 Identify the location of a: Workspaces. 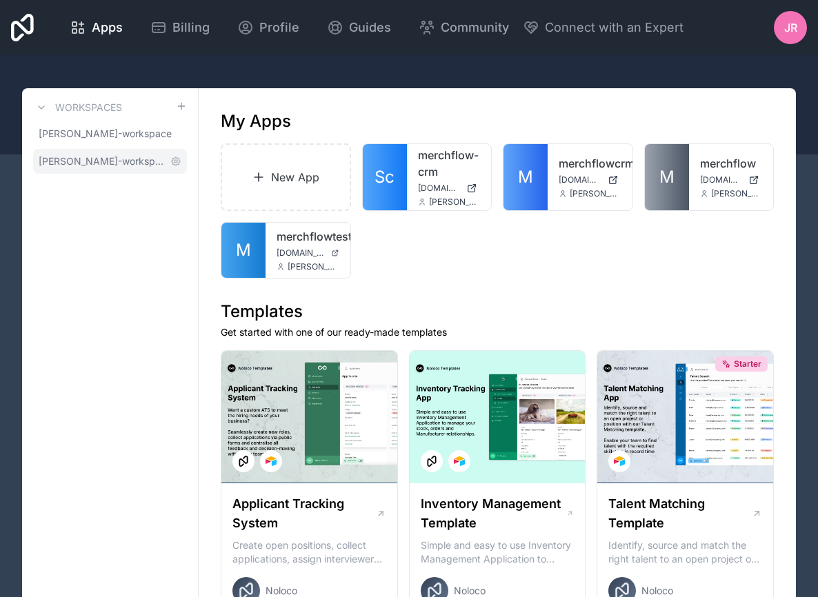
(77, 108).